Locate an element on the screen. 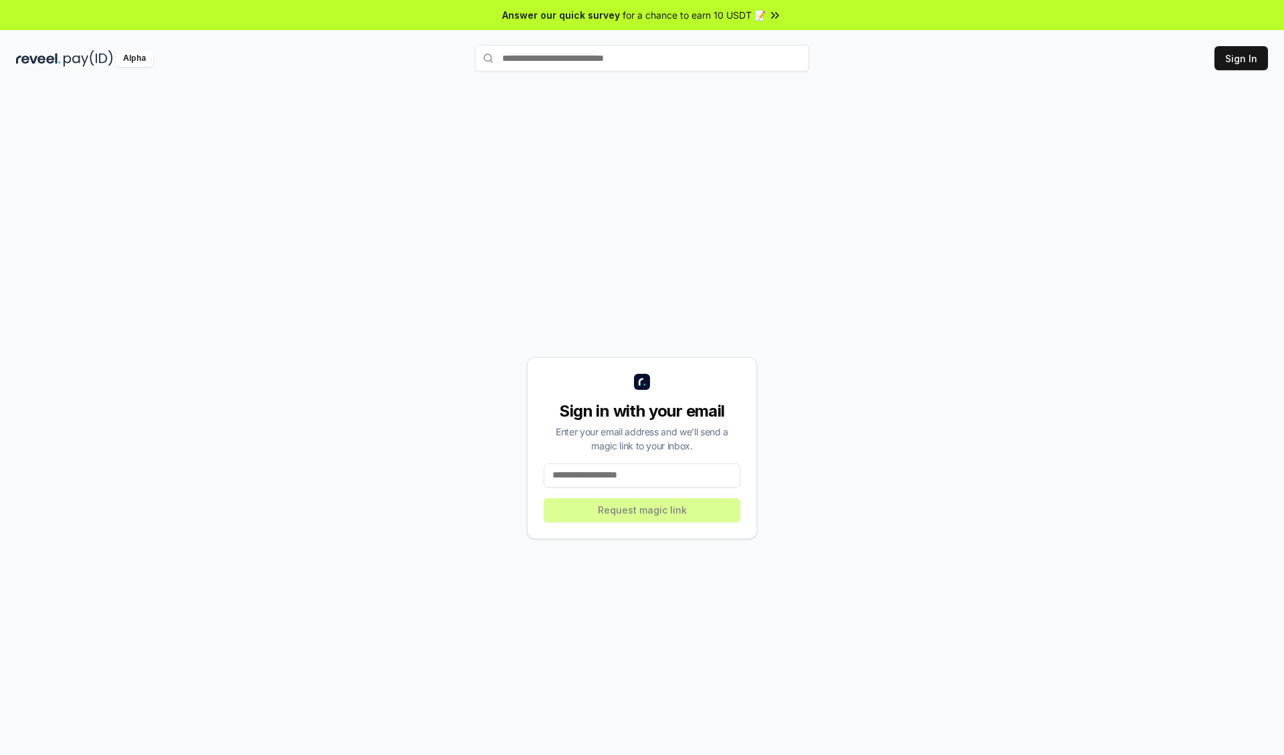  div: Enter your email address and we’ll send a magic link to your inbox. is located at coordinates (642, 439).